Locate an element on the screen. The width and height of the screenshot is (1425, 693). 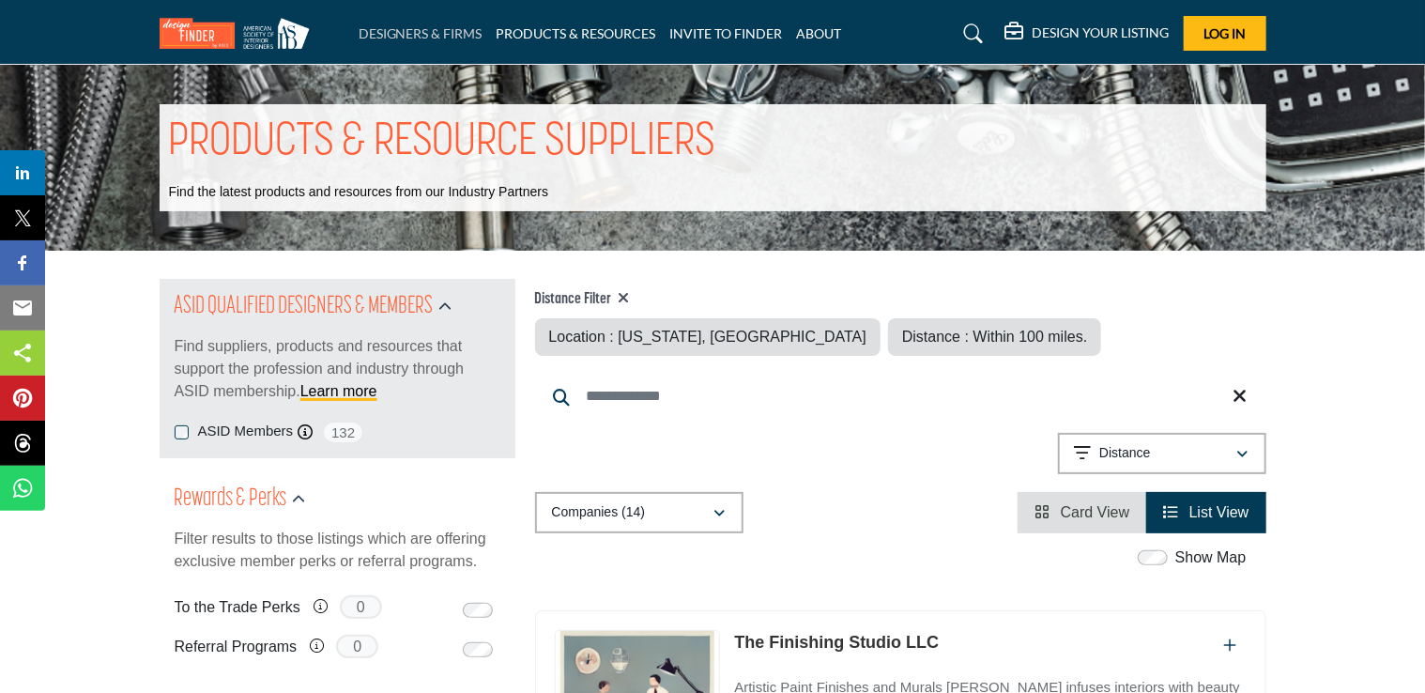
img: Site Logo is located at coordinates (239, 33).